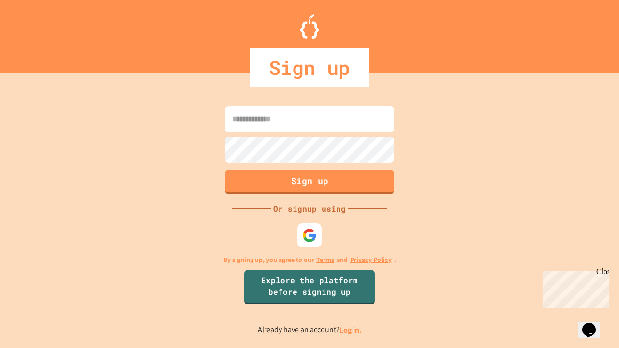 Image resolution: width=619 pixels, height=348 pixels. I want to click on a: Privacy Policy, so click(371, 260).